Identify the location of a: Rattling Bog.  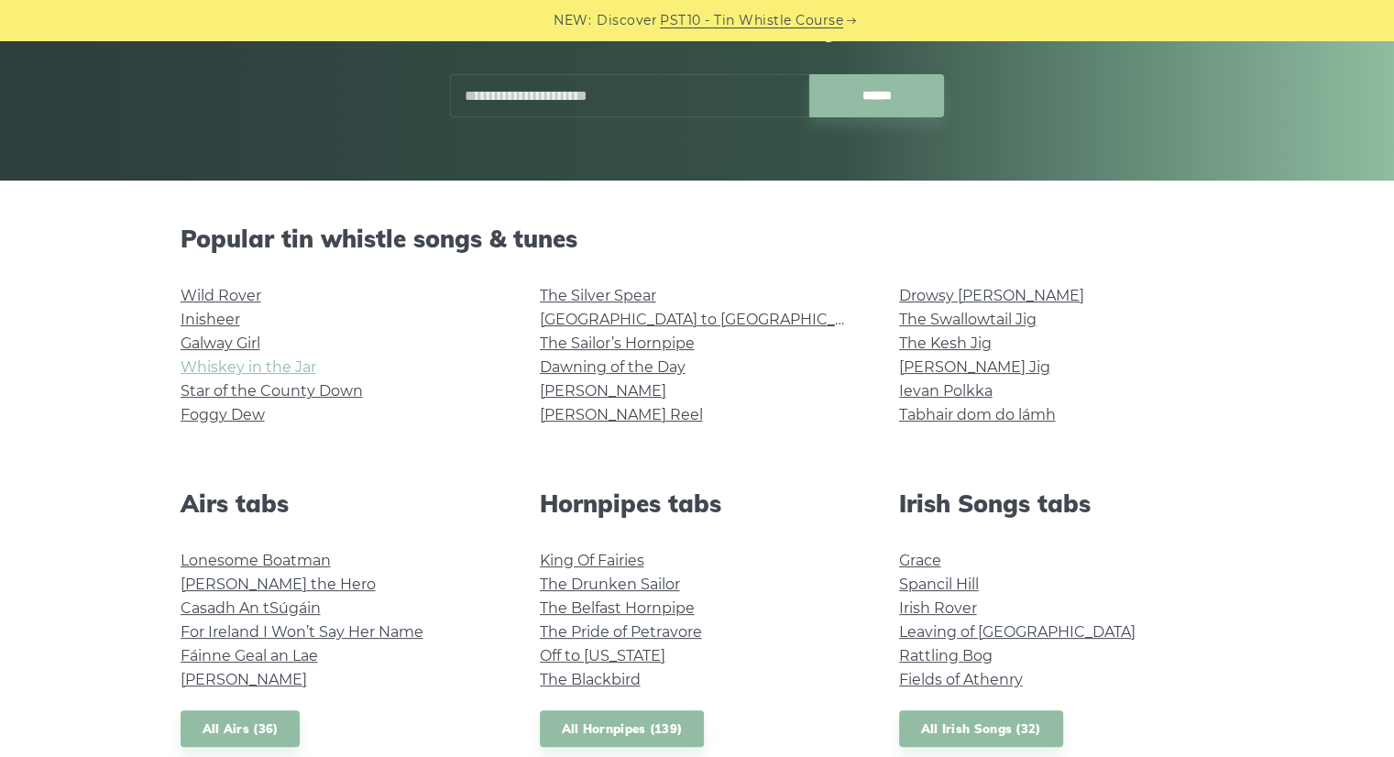
(946, 655).